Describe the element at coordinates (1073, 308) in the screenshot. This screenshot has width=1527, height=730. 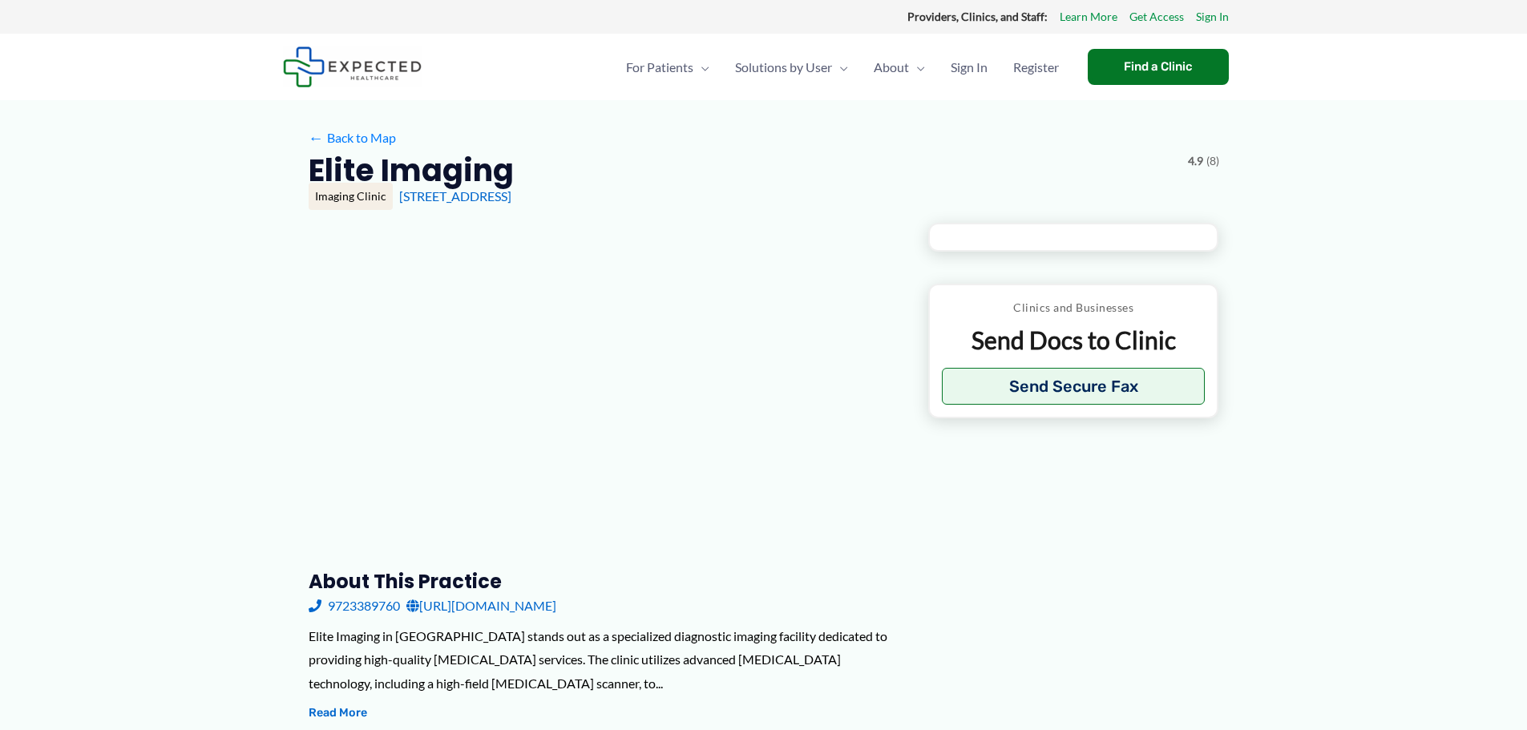
I see `p: Clinics and Businesses` at that location.